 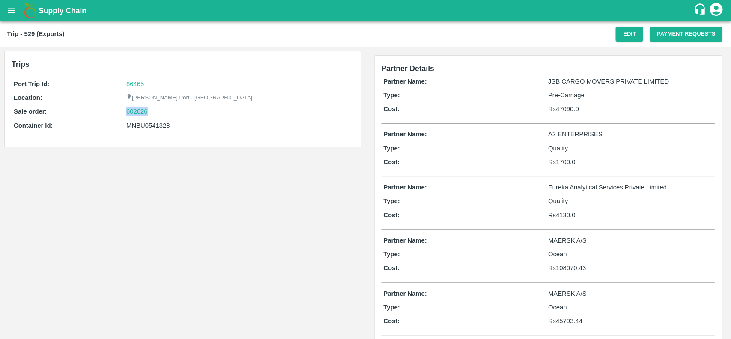 What do you see at coordinates (12, 11) in the screenshot?
I see `button: open drawer` at bounding box center [12, 11].